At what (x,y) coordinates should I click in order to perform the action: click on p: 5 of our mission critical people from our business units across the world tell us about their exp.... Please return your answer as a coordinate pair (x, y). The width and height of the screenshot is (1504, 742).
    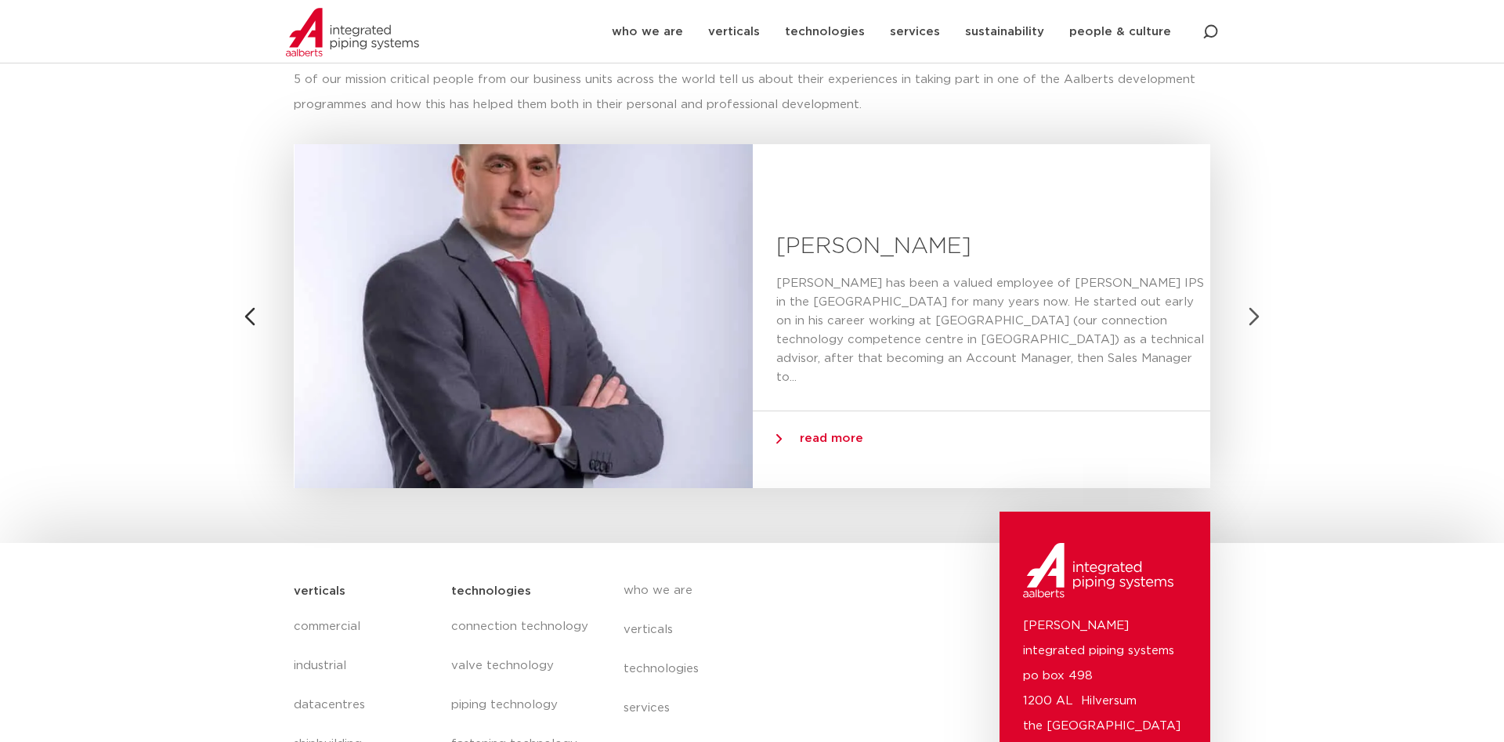
    Looking at the image, I should click on (752, 92).